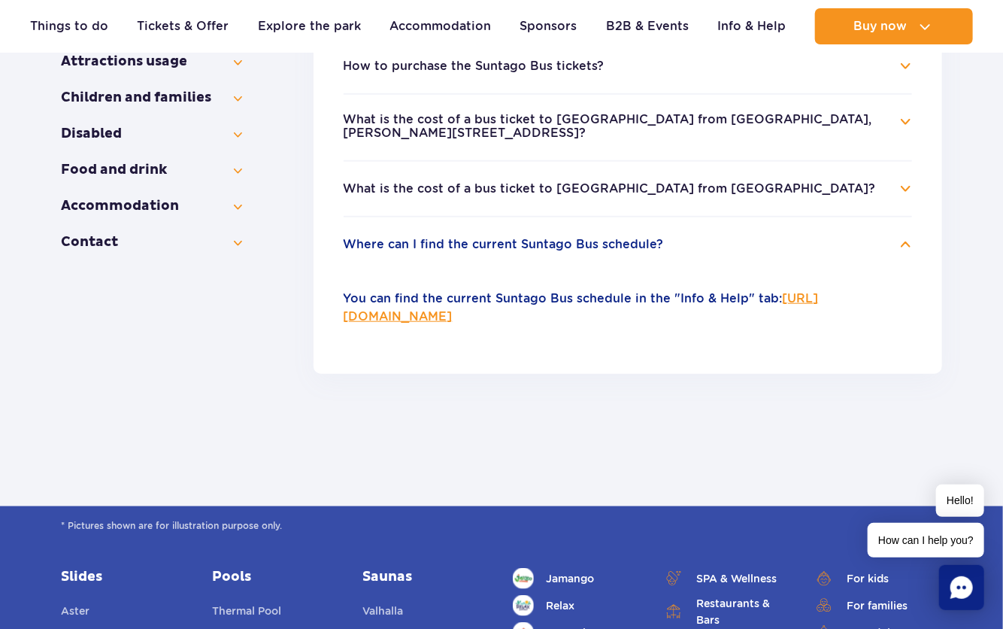  I want to click on a: Pools, so click(276, 577).